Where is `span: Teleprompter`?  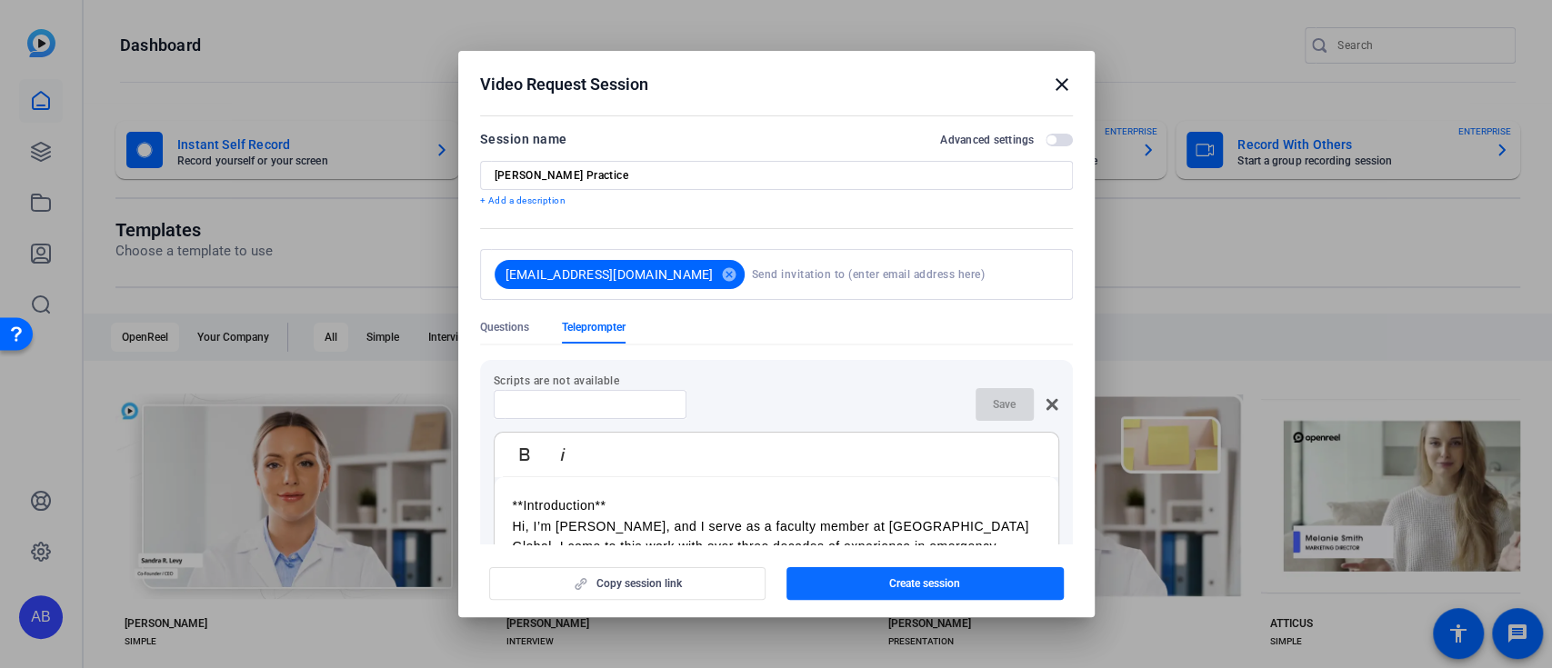 span: Teleprompter is located at coordinates (594, 327).